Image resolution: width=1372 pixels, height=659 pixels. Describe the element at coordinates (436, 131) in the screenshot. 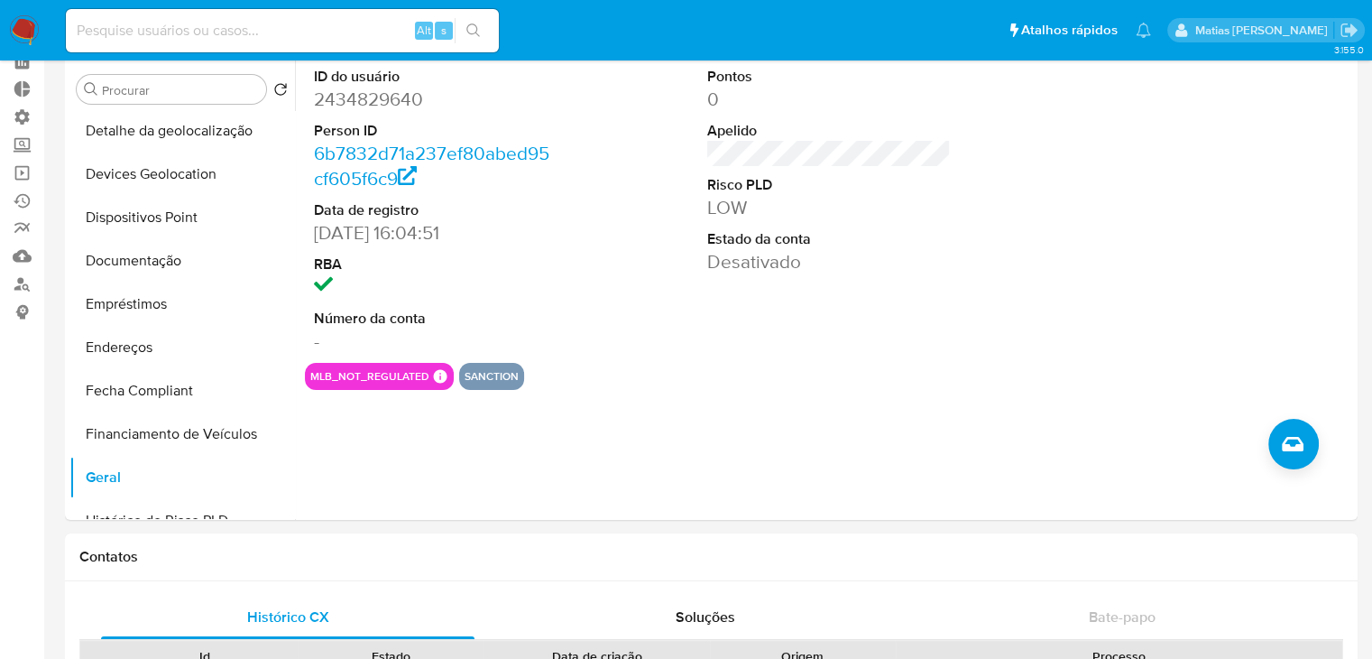

I see `dt: Person ID` at that location.